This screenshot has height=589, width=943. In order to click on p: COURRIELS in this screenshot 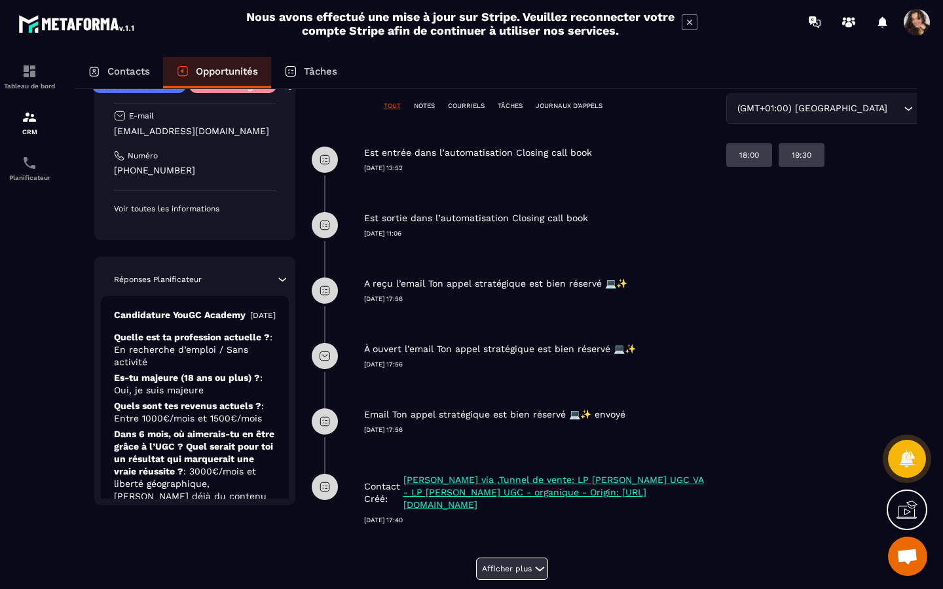, I will do `click(466, 106)`.